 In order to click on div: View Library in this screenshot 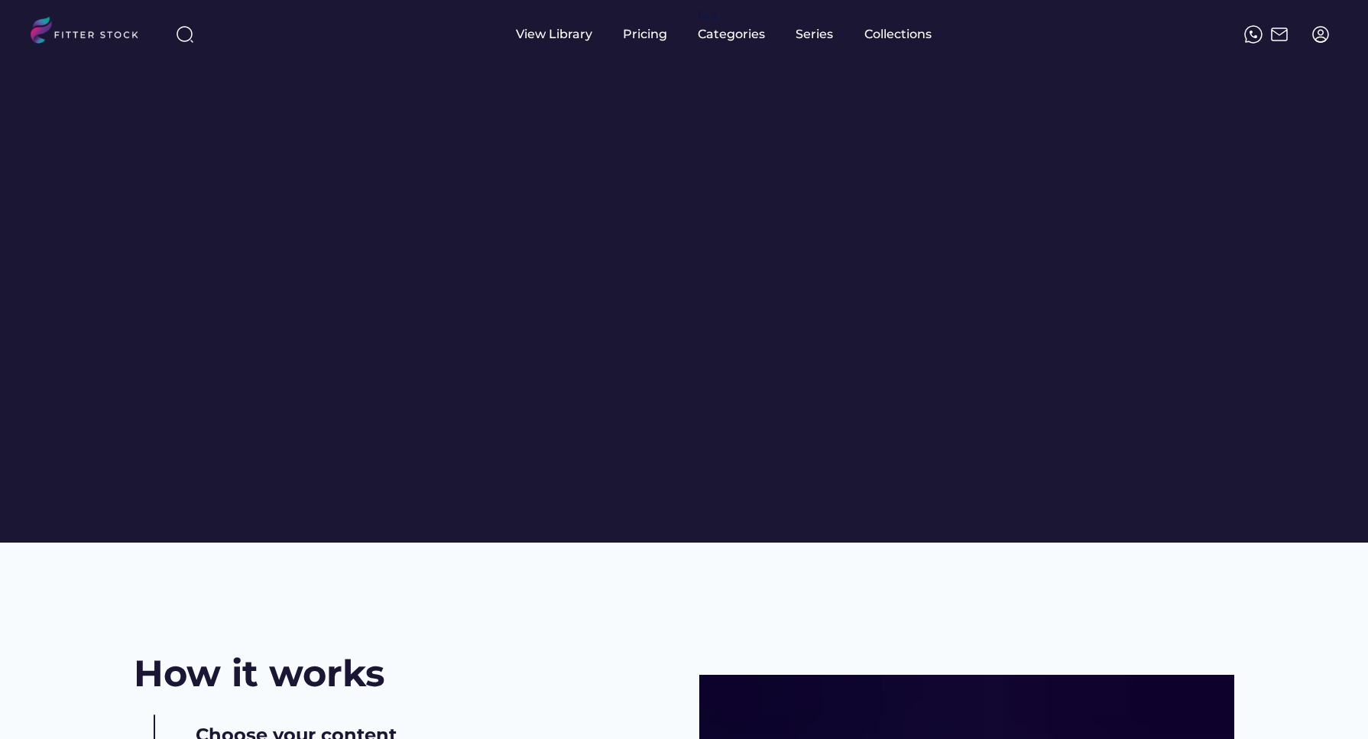, I will do `click(554, 34)`.